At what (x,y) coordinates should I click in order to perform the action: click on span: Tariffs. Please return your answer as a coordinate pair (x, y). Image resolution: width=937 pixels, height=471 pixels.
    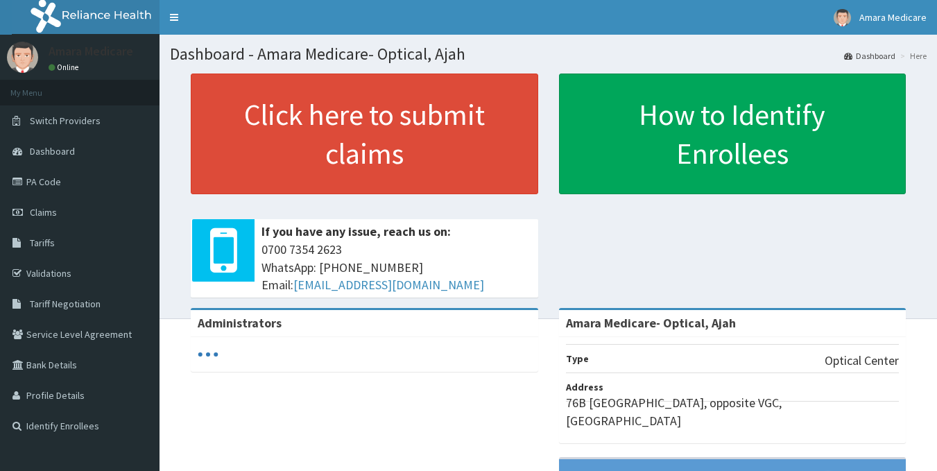
    Looking at the image, I should click on (42, 243).